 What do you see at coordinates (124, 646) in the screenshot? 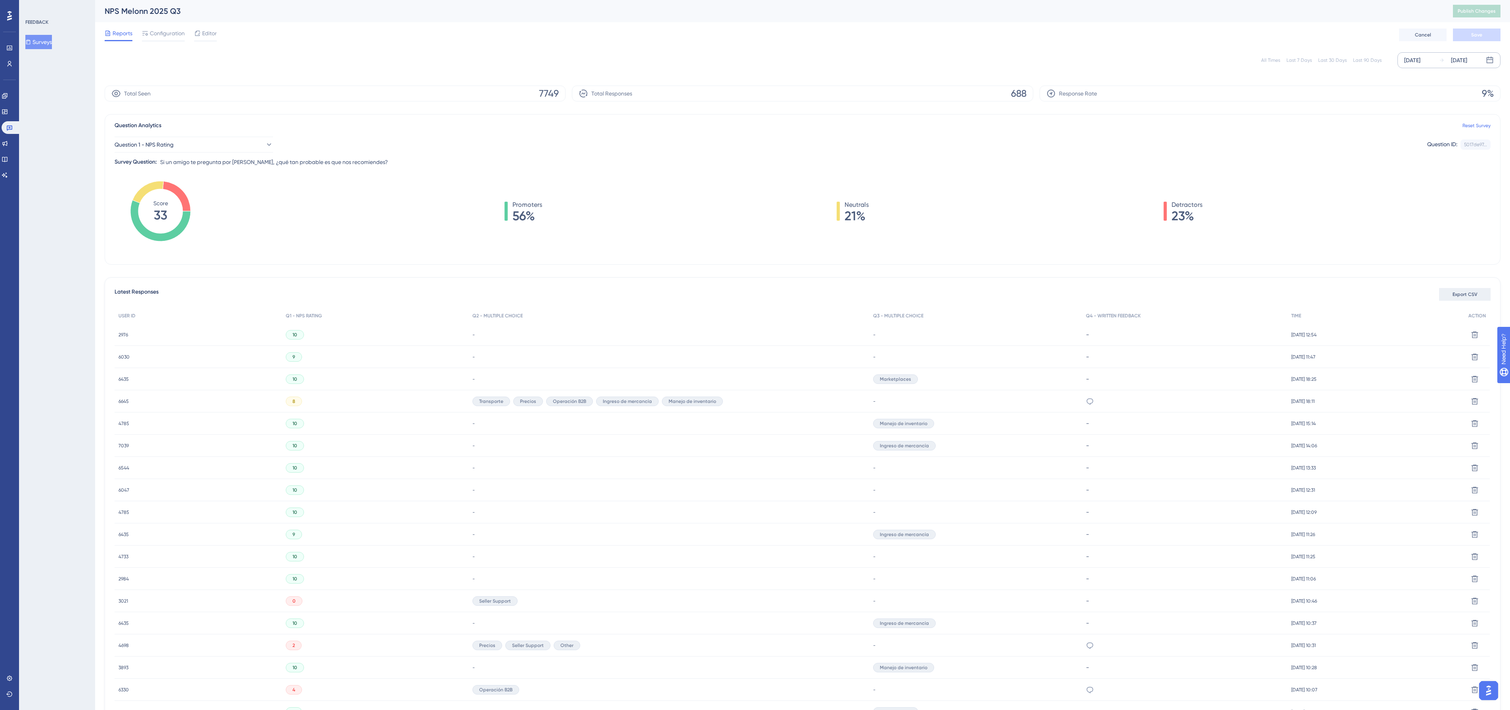
I see `span: 4698` at bounding box center [124, 646].